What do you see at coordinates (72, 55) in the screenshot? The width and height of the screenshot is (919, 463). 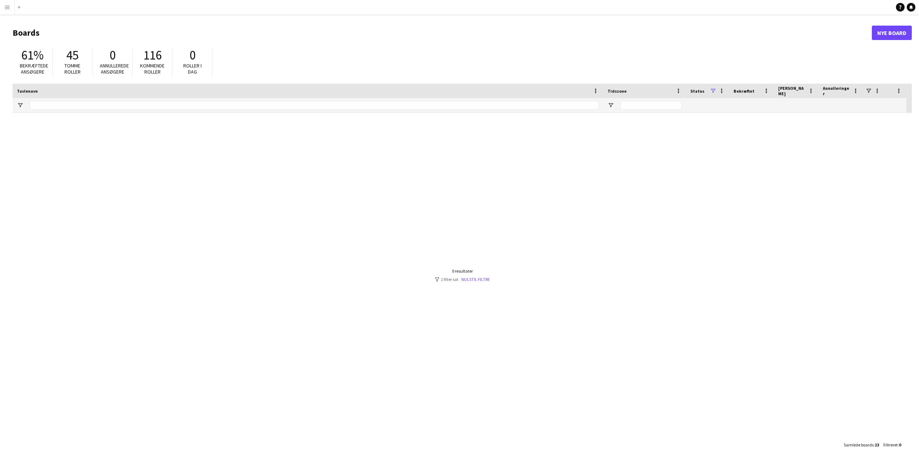 I see `span: 45` at bounding box center [72, 55].